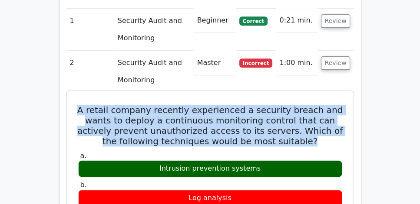  I want to click on td: Master, so click(214, 63).